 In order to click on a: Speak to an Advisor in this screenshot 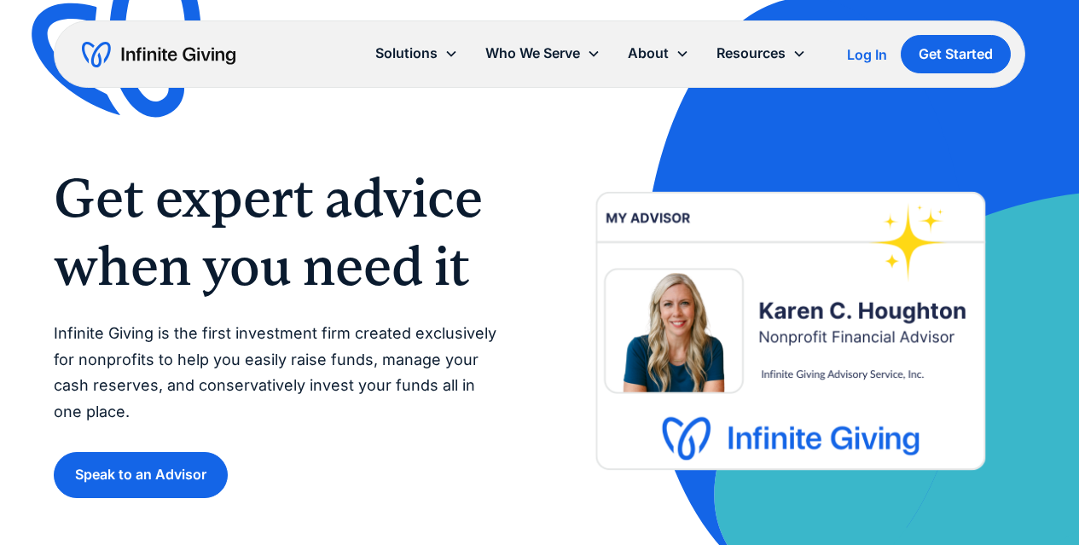, I will do `click(141, 474)`.